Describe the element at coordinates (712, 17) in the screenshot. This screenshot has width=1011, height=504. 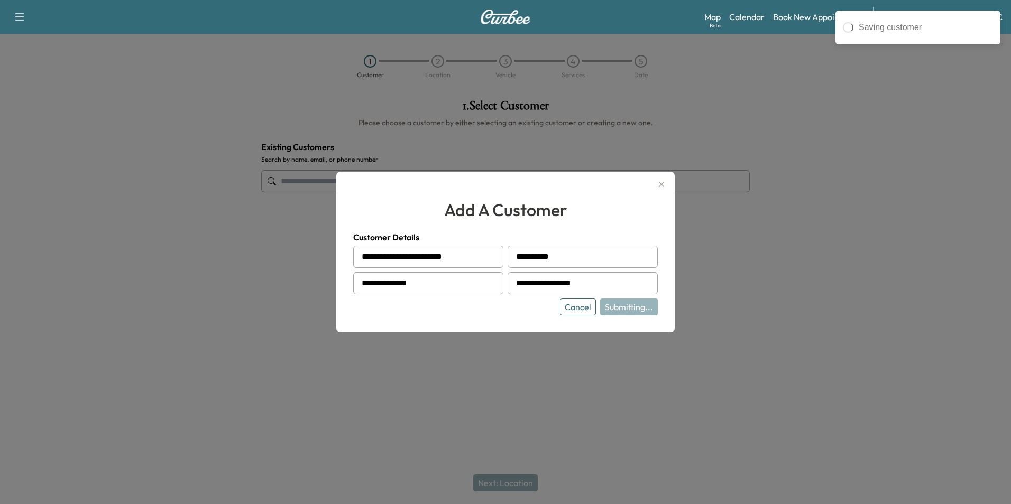
I see `a: MapBeta` at that location.